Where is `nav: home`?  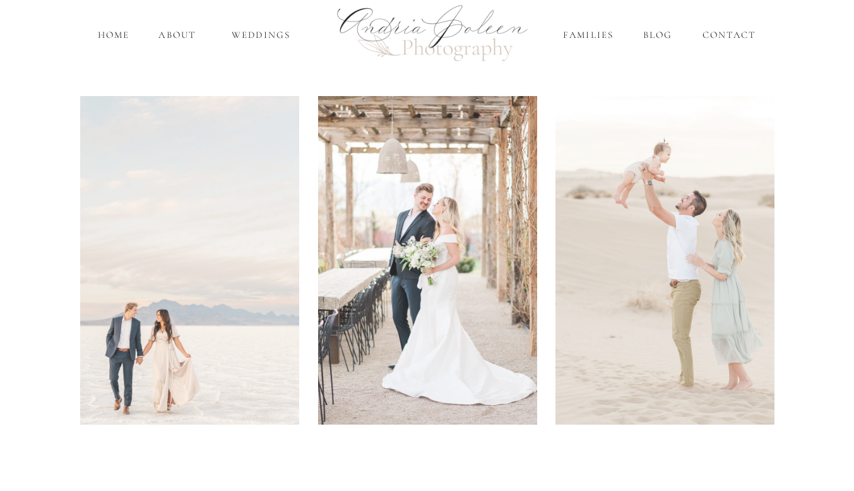
nav: home is located at coordinates (114, 35).